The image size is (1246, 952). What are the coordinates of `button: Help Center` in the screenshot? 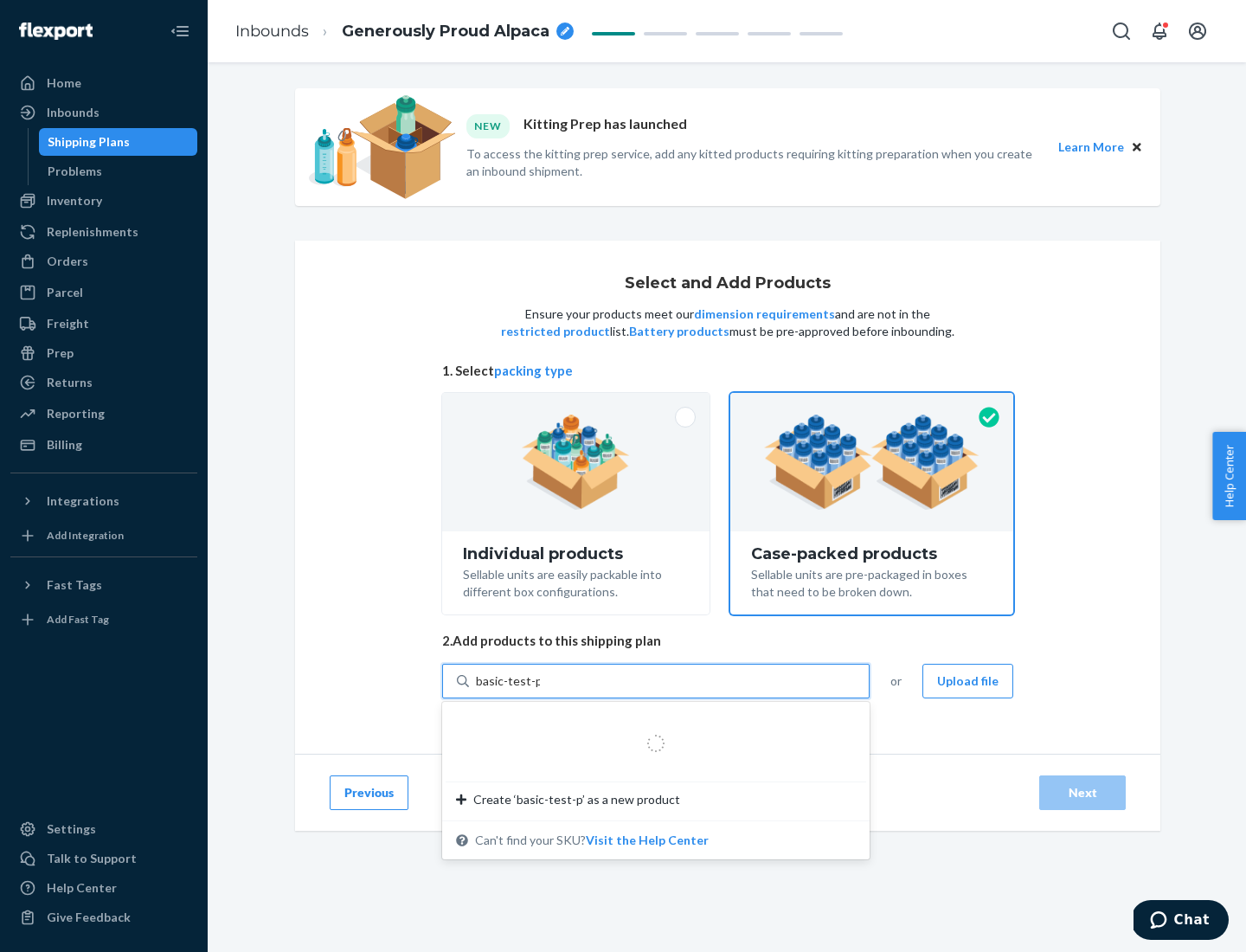 It's located at (1229, 476).